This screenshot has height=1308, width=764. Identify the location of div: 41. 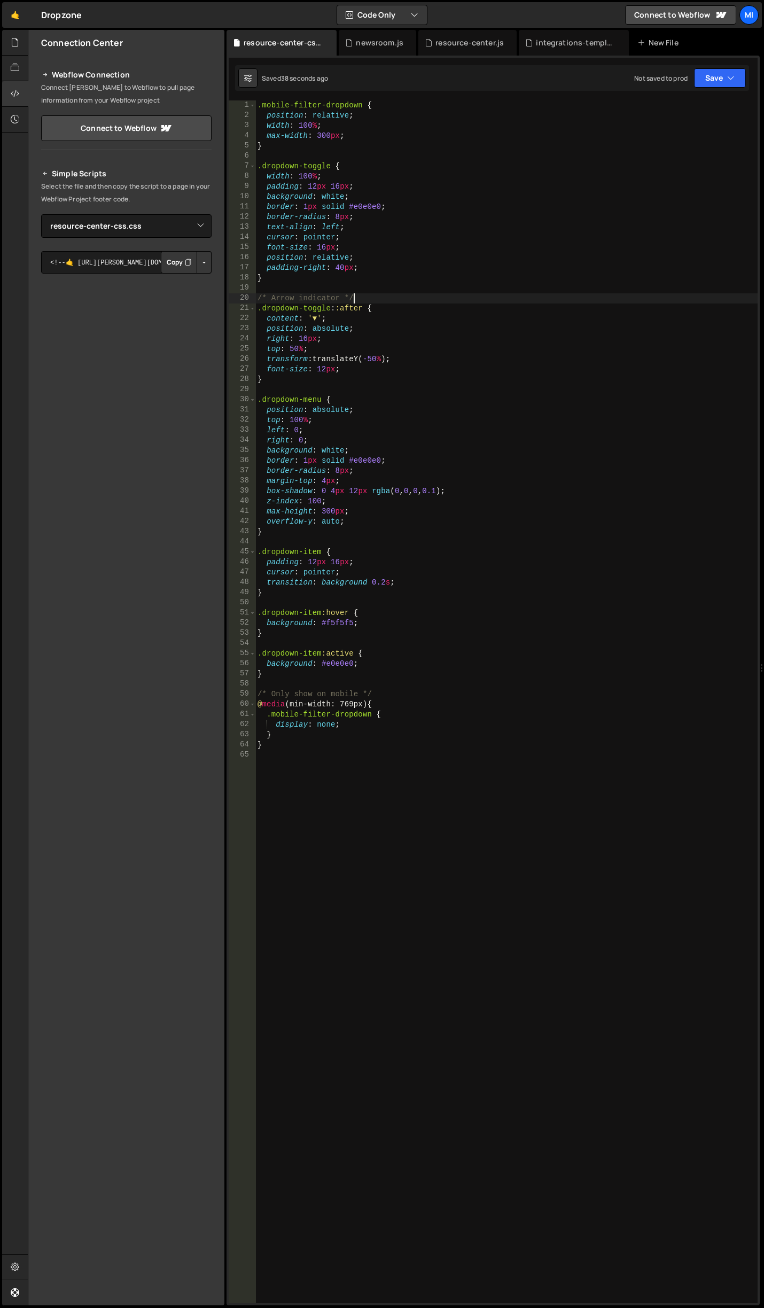
(242, 511).